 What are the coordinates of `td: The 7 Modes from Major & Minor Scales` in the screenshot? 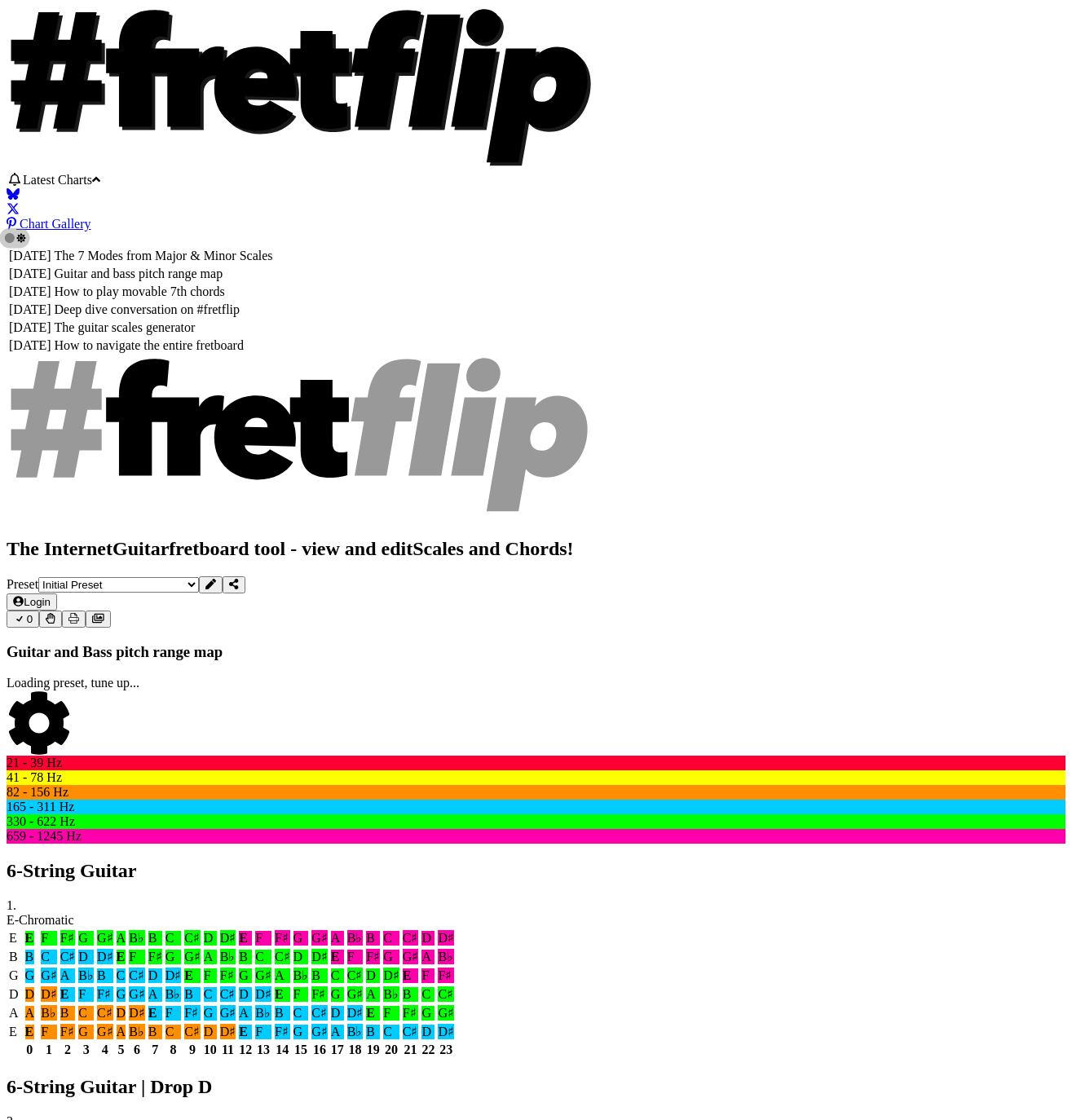 It's located at (164, 256).